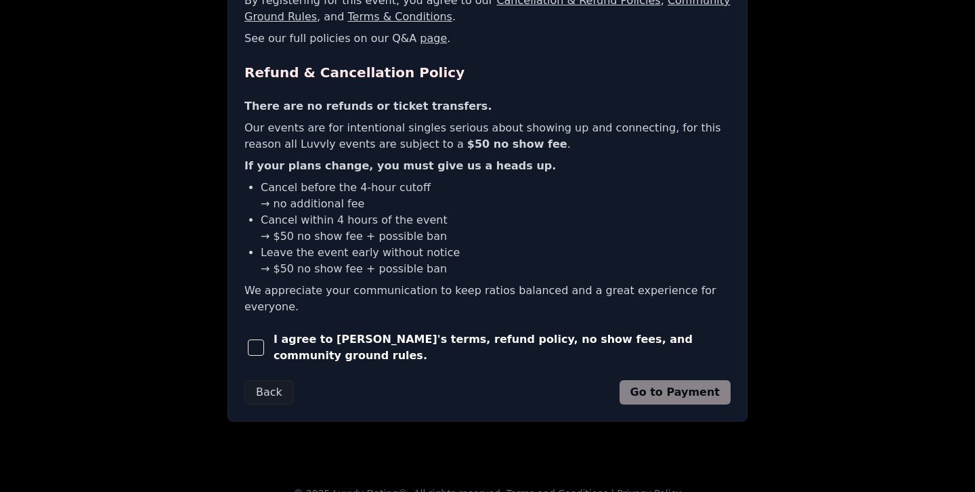 The image size is (975, 492). What do you see at coordinates (496, 196) in the screenshot?
I see `li: Cancel before the 4-hour cutoff → no additional fee` at bounding box center [496, 196].